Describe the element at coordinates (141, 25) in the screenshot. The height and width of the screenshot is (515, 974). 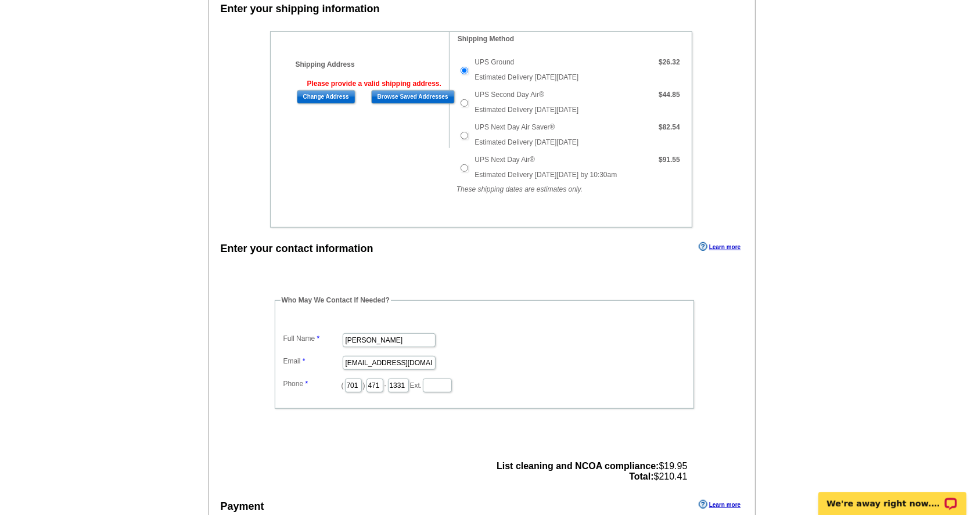
I see `button: Open LiveChat chat widget` at that location.